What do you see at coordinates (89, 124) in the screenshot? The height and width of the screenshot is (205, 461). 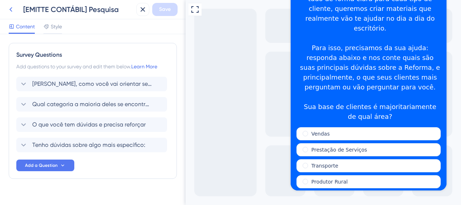 I see `span: O que você tem dúvidas e precisa reforçar` at bounding box center [89, 124].